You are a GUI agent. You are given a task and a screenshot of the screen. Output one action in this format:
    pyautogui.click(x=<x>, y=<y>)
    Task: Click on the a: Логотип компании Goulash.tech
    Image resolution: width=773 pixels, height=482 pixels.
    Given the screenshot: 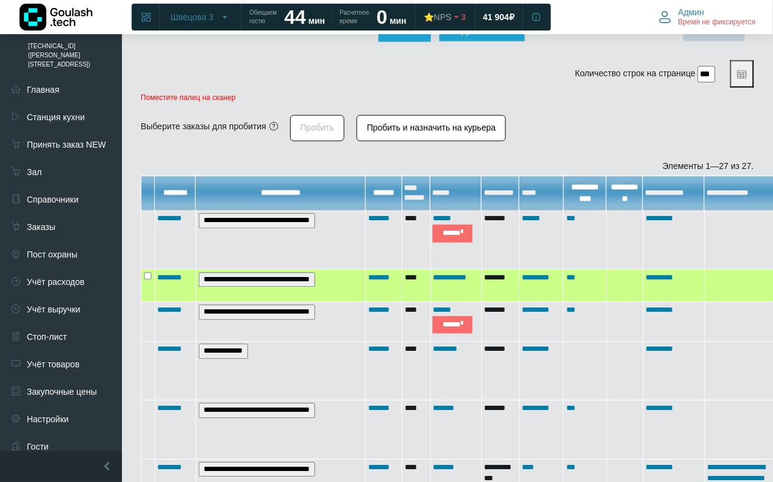 What is the action you would take?
    pyautogui.click(x=56, y=17)
    